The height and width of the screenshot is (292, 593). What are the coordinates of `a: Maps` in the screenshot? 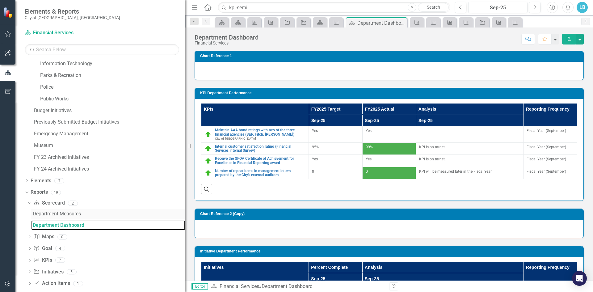 It's located at (44, 237).